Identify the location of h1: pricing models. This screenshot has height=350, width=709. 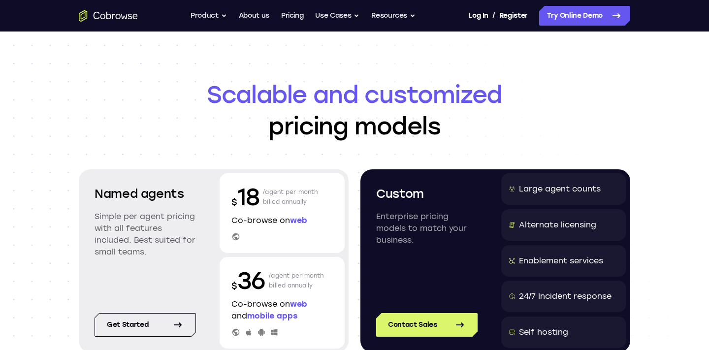
(354, 110).